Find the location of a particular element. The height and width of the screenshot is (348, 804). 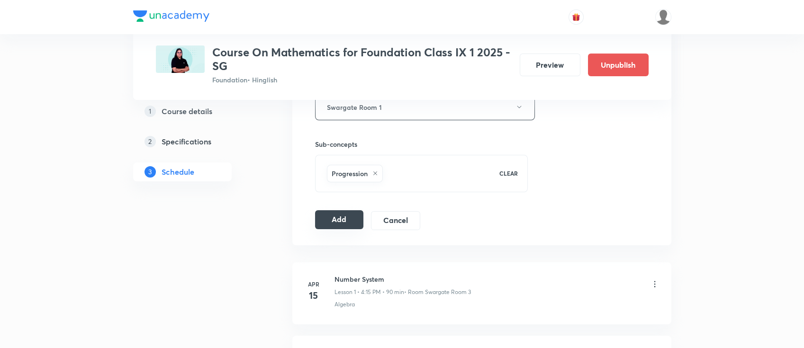

button: Cancel is located at coordinates (395, 221).